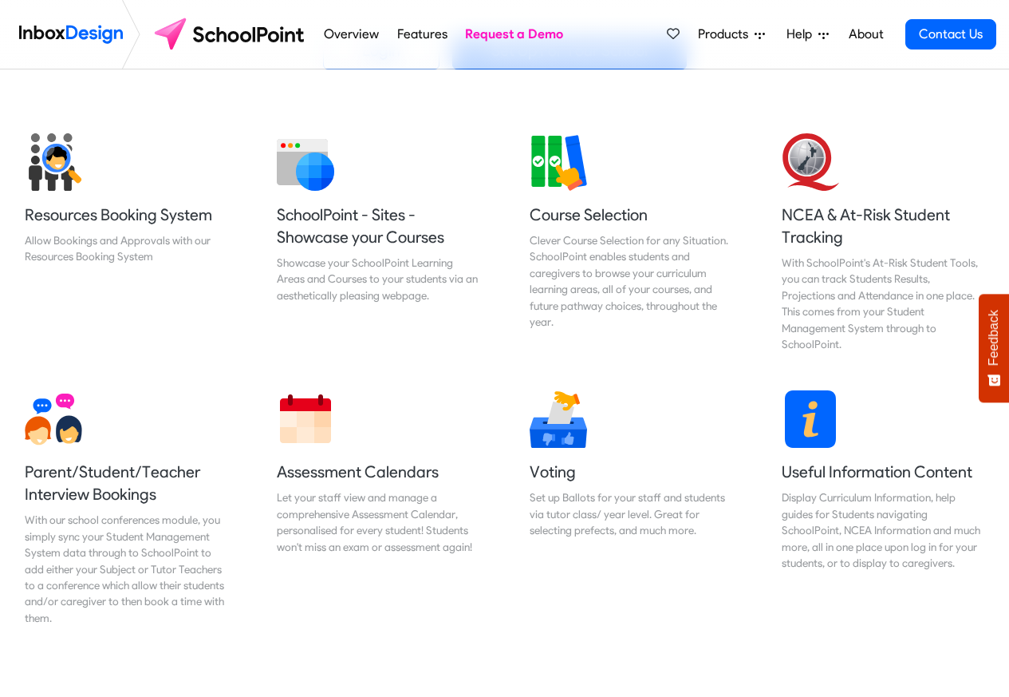 The image size is (1009, 697). Describe the element at coordinates (53, 419) in the screenshot. I see `img: 2022_01_13_icon_conversation.svg` at that location.